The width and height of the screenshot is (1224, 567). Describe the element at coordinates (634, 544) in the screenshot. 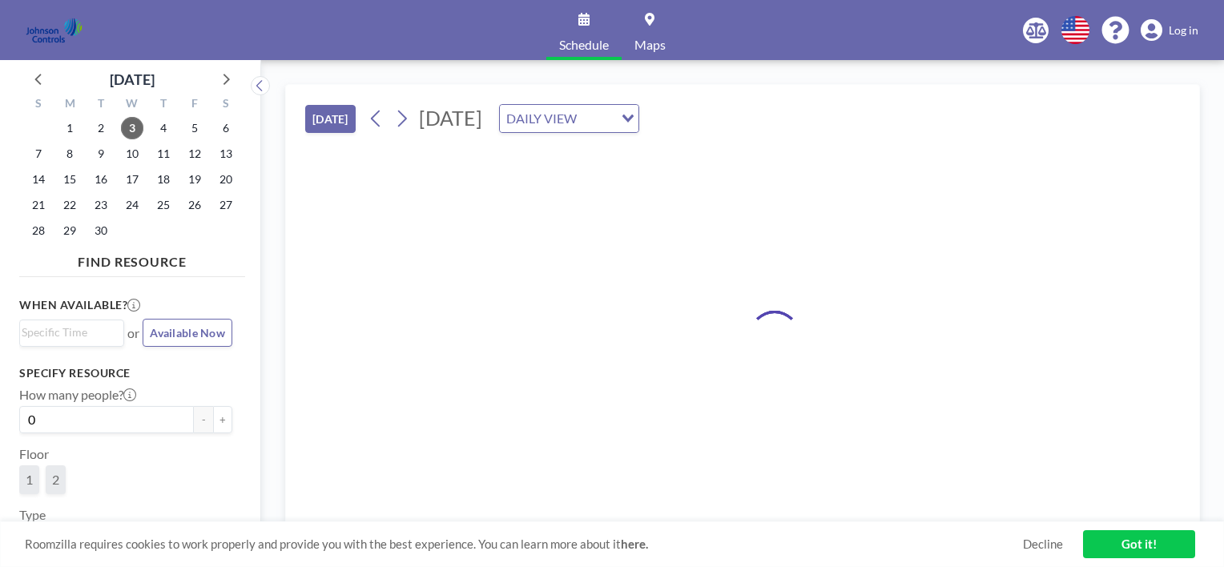

I see `a: here.` at that location.